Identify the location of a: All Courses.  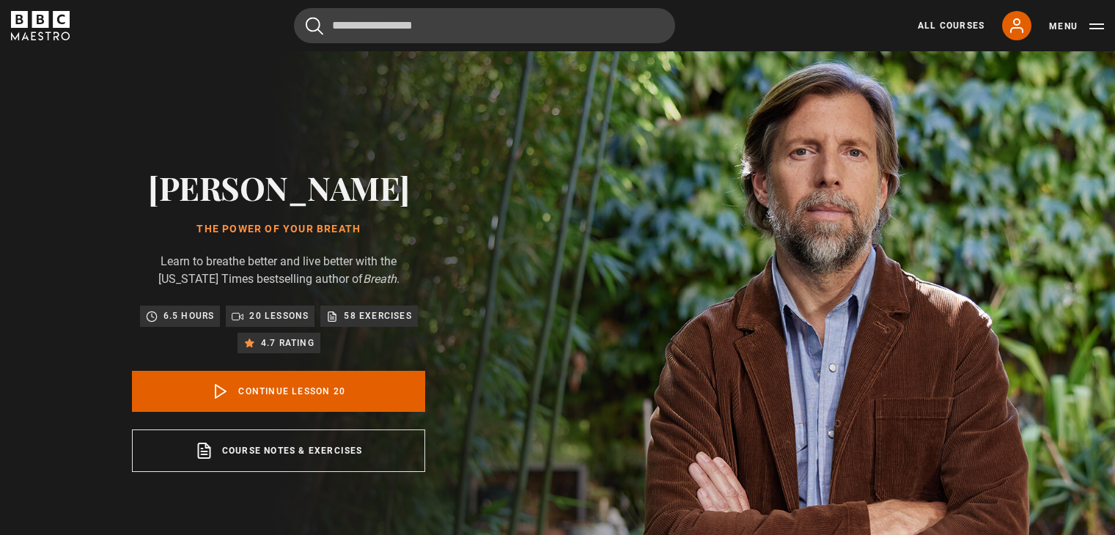
(951, 26).